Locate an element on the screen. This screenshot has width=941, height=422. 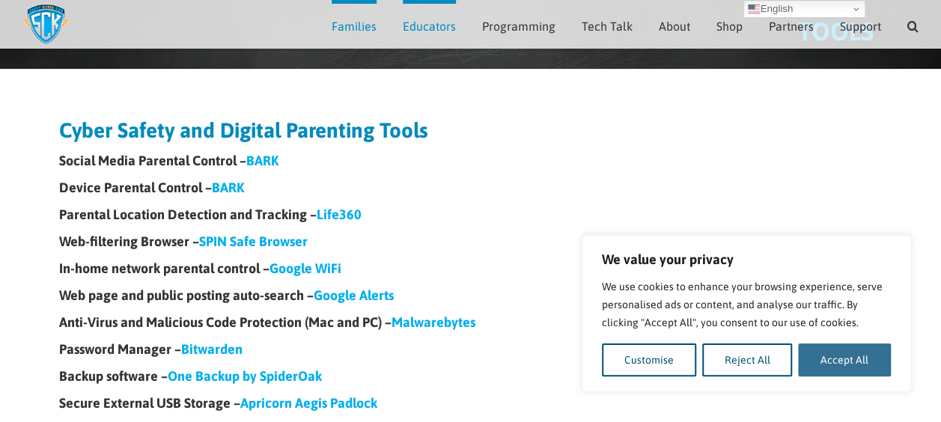
h4: Password Manager – is located at coordinates (471, 350).